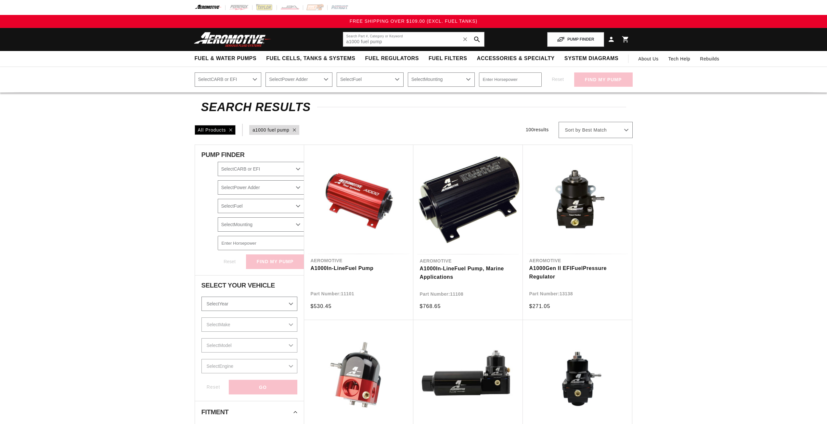  I want to click on summary: Fuel Filters, so click(448, 59).